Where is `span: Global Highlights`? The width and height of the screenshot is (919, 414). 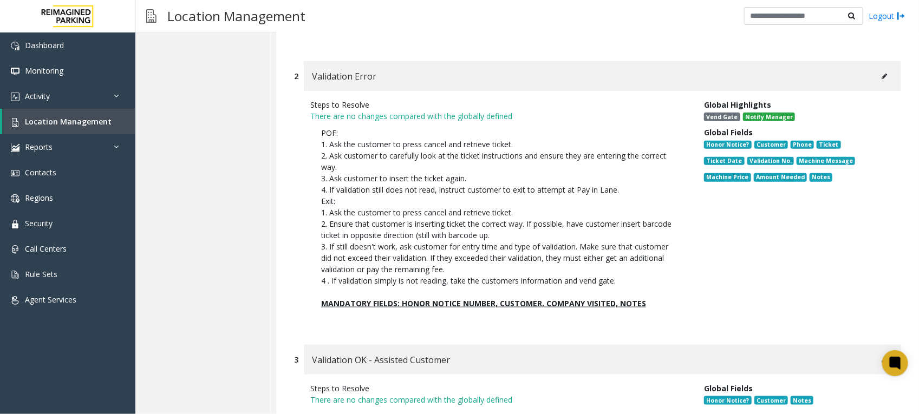 span: Global Highlights is located at coordinates (738, 105).